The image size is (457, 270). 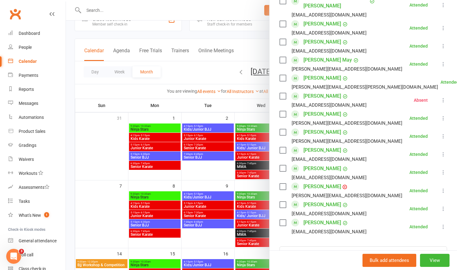 I want to click on div: Payments, so click(x=28, y=75).